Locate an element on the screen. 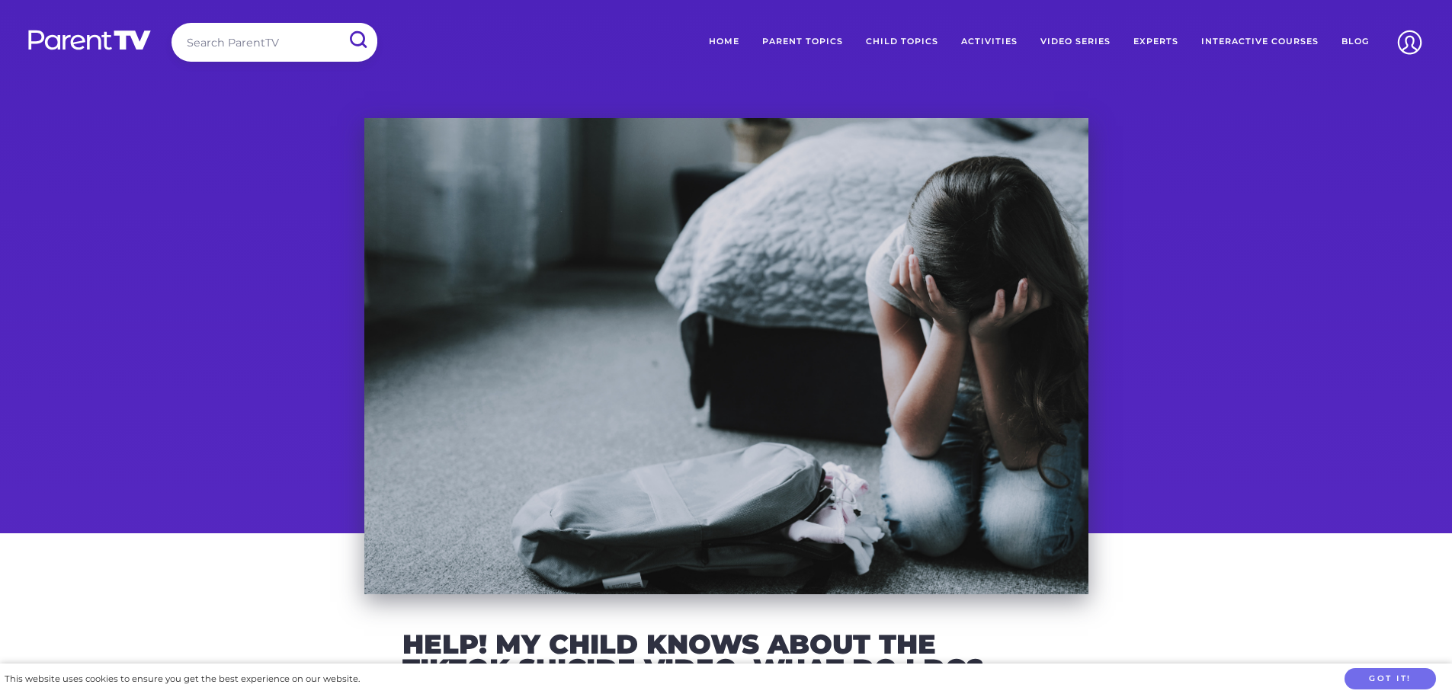 The width and height of the screenshot is (1452, 694). a: Interactive Courses is located at coordinates (1260, 42).